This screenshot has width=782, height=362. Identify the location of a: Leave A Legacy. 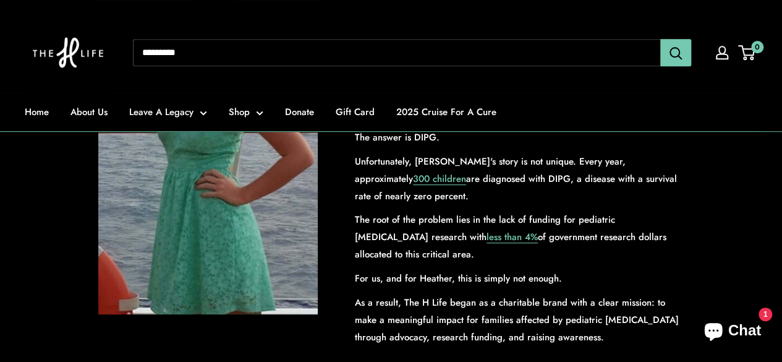
(168, 112).